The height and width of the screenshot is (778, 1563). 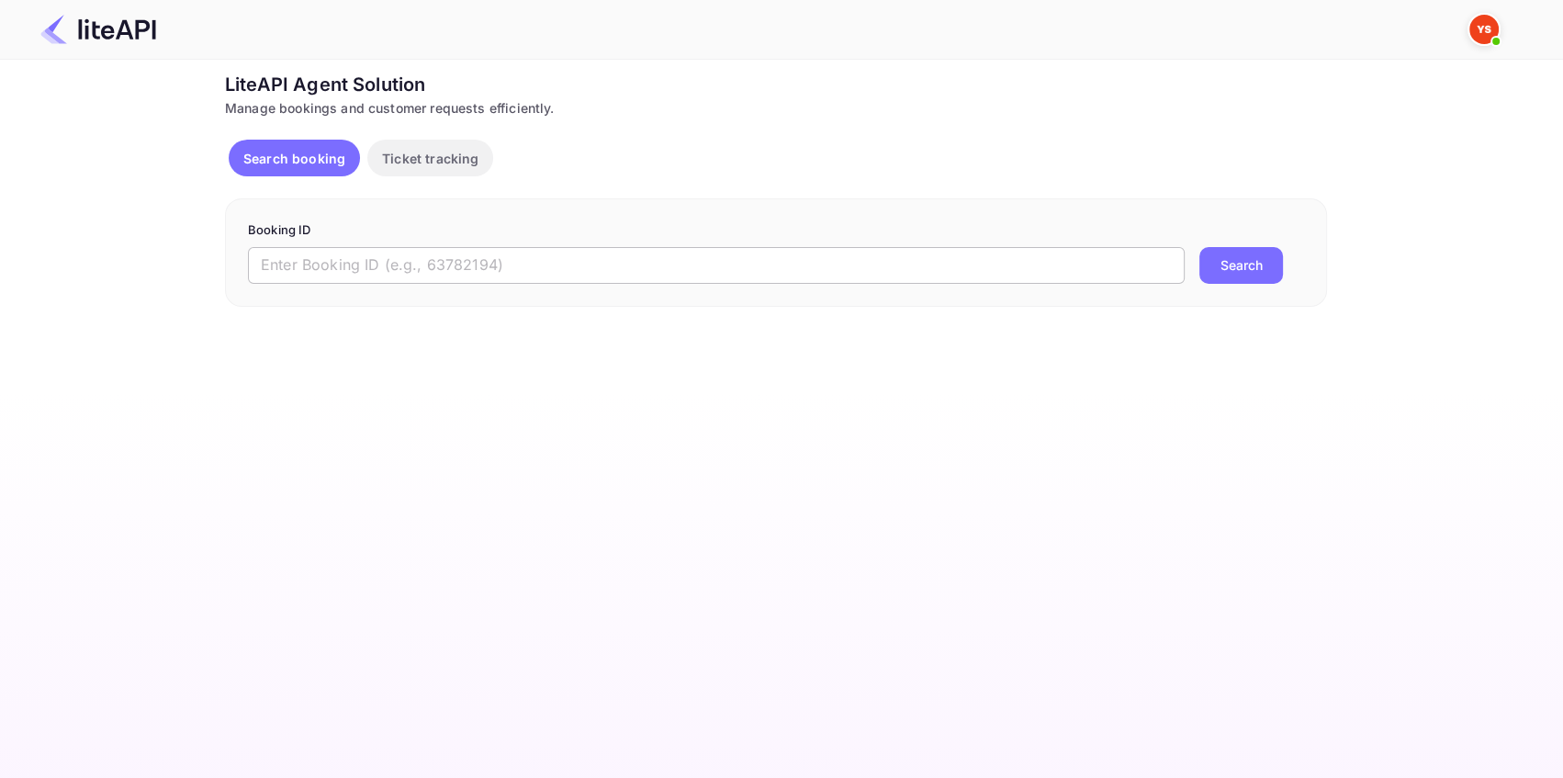 What do you see at coordinates (776, 231) in the screenshot?
I see `p: Booking ID` at bounding box center [776, 231].